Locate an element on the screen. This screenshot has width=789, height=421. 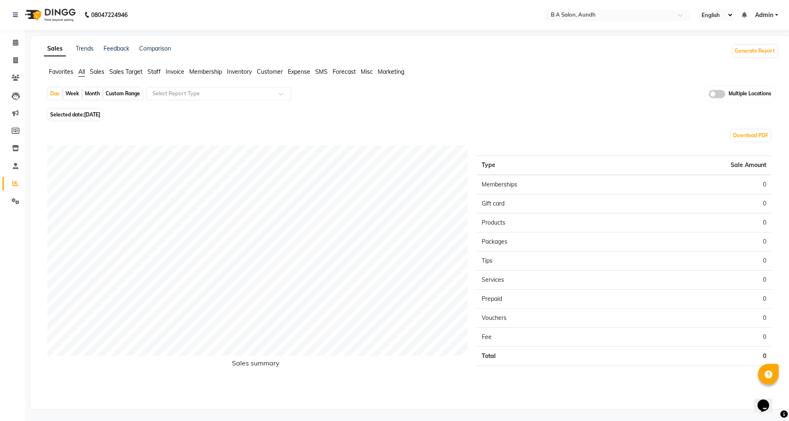
span: Expense is located at coordinates (299, 72).